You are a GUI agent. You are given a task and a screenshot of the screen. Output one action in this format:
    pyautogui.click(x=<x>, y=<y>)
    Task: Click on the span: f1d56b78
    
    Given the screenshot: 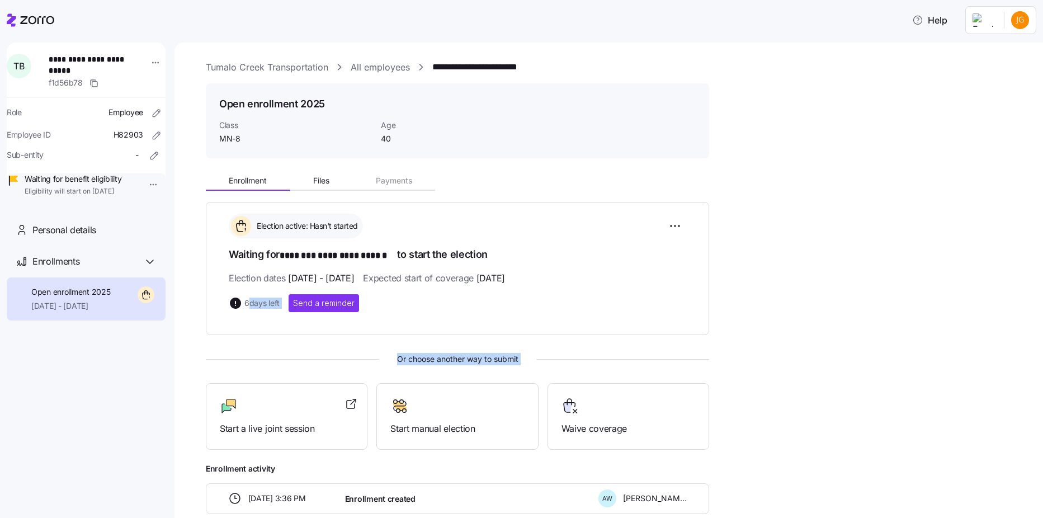 What is the action you would take?
    pyautogui.click(x=65, y=83)
    